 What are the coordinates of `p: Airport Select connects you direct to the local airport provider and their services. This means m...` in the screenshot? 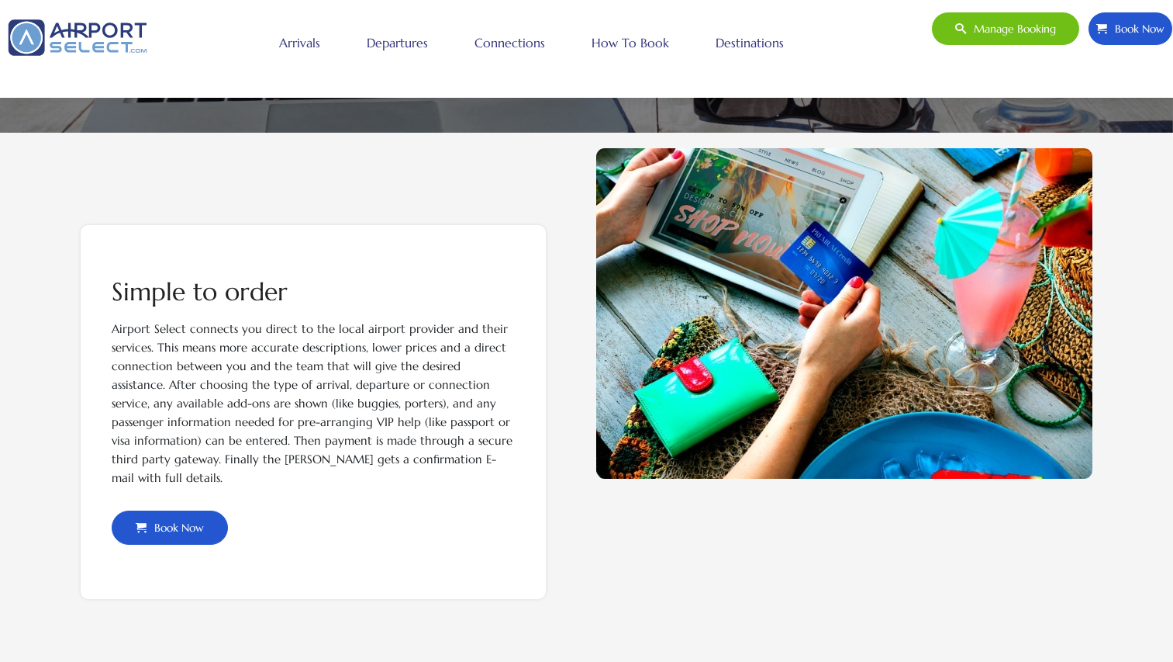 It's located at (313, 403).